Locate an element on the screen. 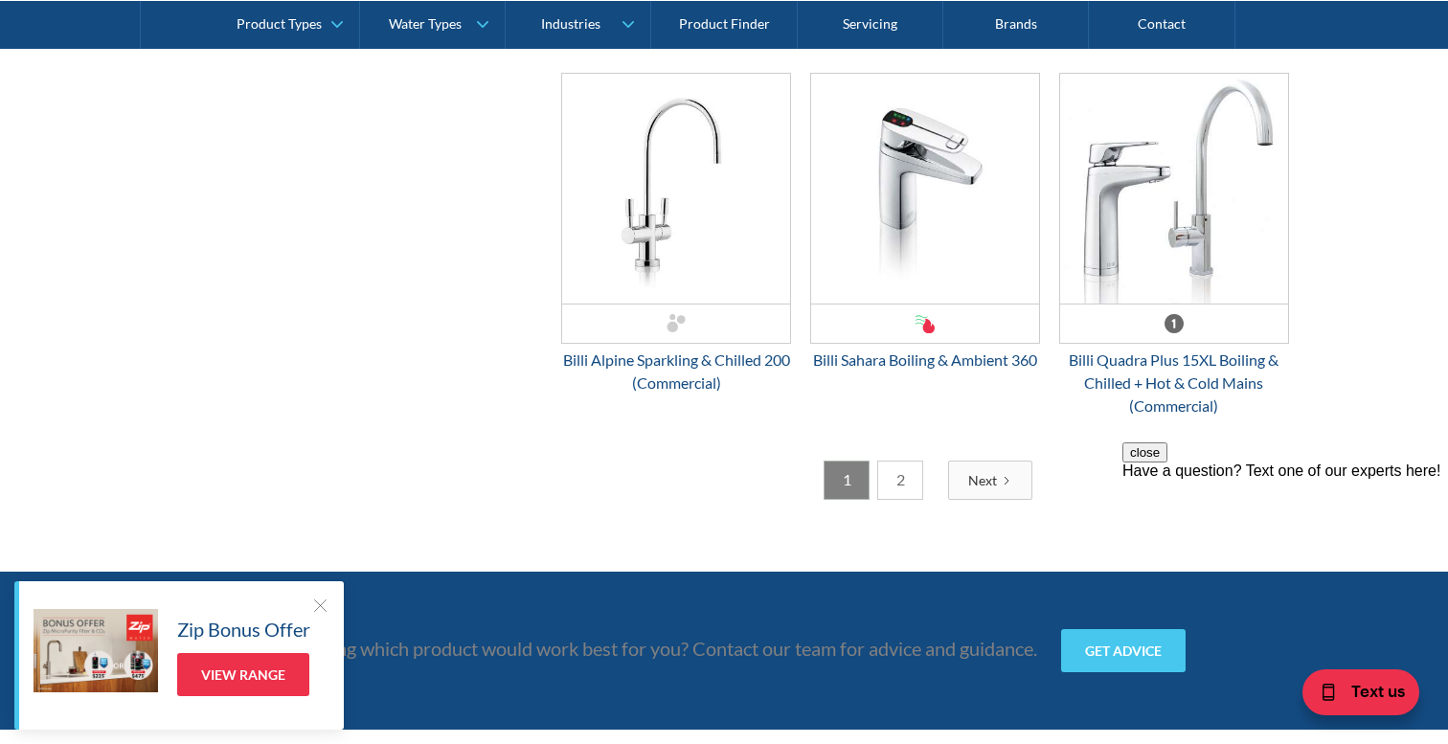  a: Next Page is located at coordinates (991, 480).